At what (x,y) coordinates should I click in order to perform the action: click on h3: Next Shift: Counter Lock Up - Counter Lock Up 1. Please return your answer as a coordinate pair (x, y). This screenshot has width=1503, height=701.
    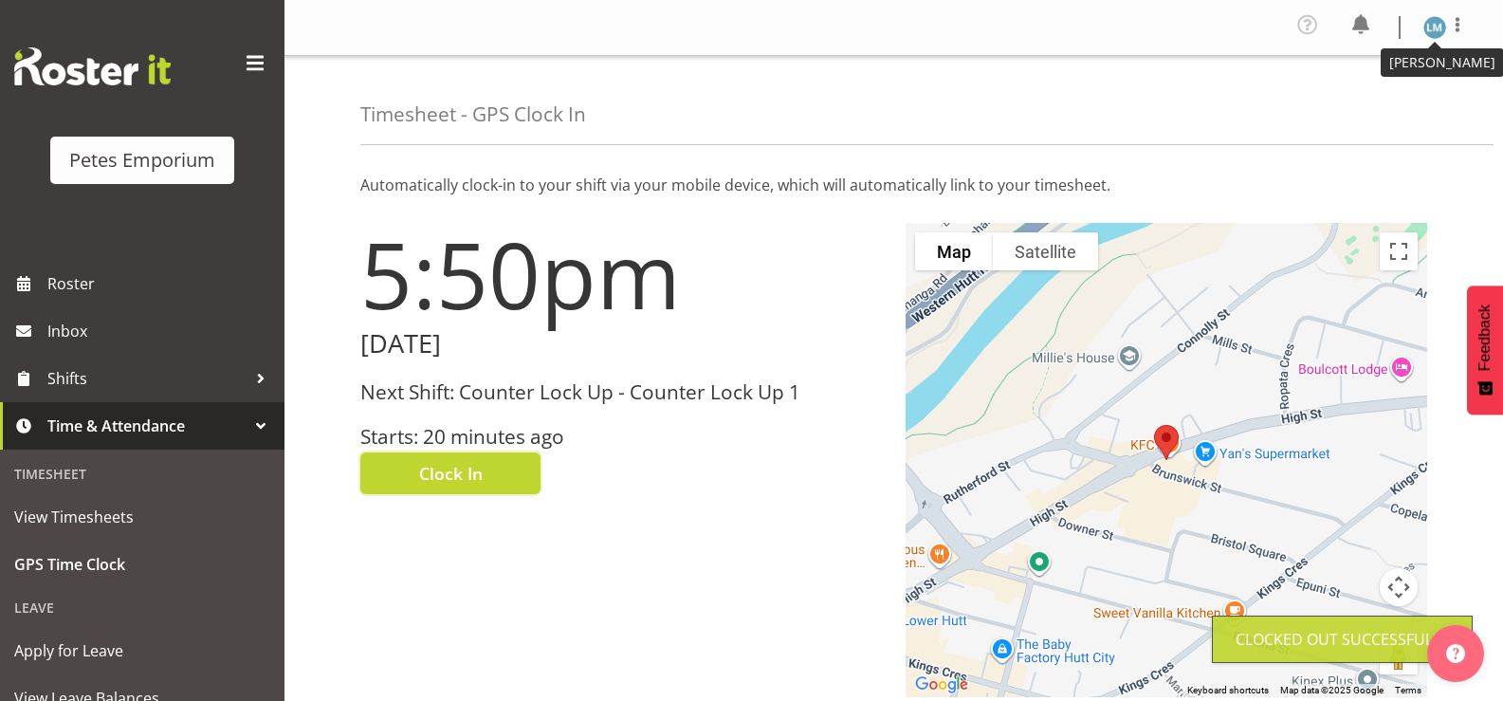
    Looking at the image, I should click on (621, 392).